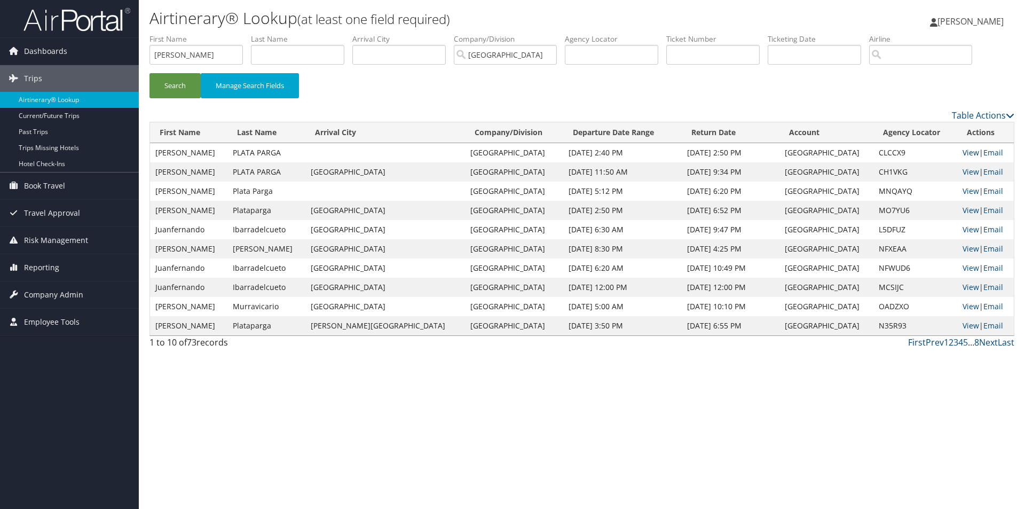  Describe the element at coordinates (266, 172) in the screenshot. I see `td: PLATA PARGA` at that location.